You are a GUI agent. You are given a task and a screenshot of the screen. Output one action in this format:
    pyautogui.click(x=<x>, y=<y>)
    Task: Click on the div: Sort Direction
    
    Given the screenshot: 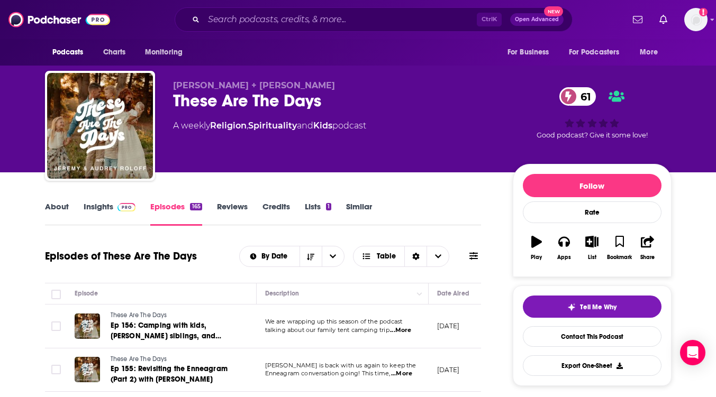 What is the action you would take?
    pyautogui.click(x=415, y=257)
    